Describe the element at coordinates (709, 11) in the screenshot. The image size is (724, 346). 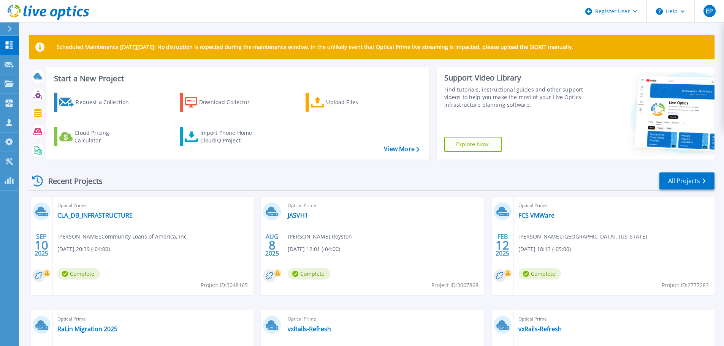
I see `span: EP` at that location.